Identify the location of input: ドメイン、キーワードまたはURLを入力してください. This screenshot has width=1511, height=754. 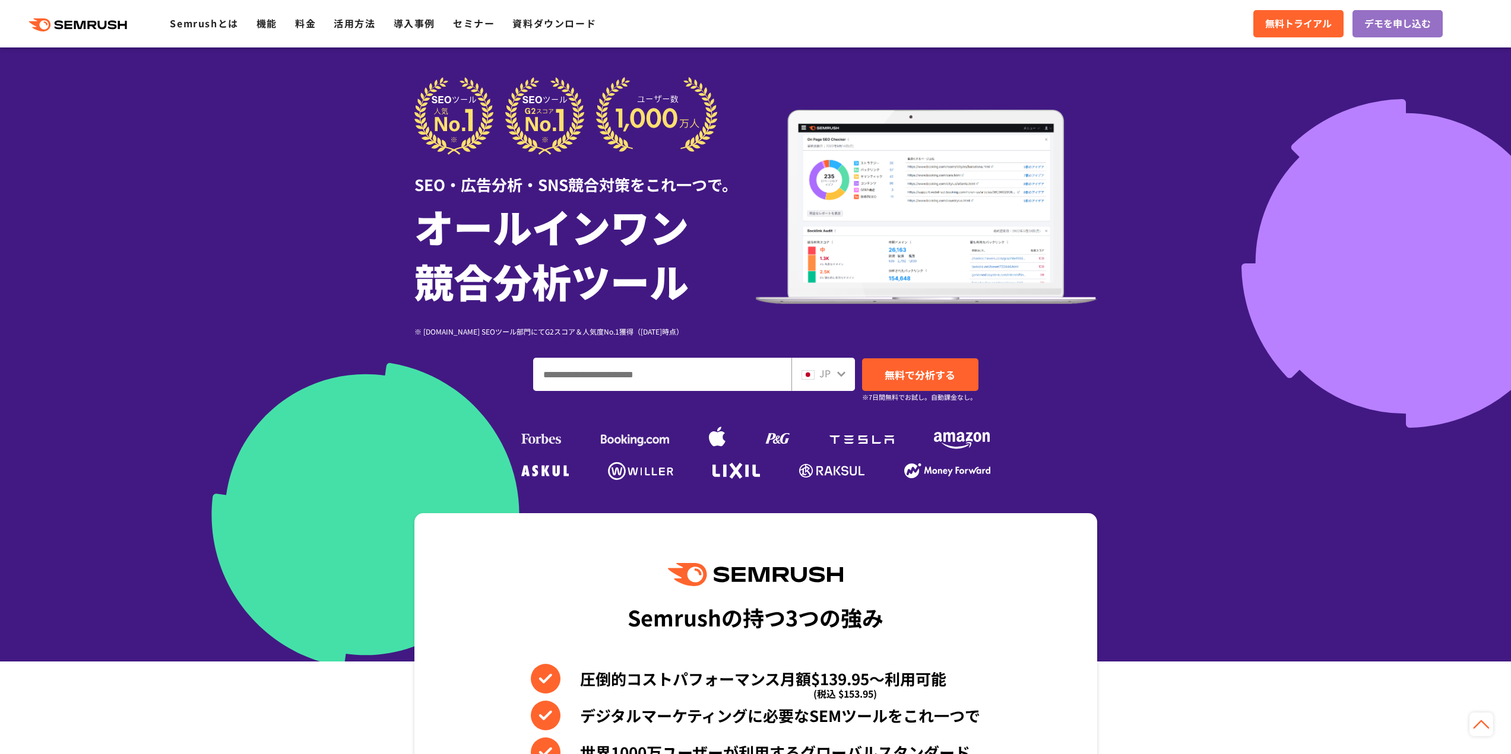
(662, 375).